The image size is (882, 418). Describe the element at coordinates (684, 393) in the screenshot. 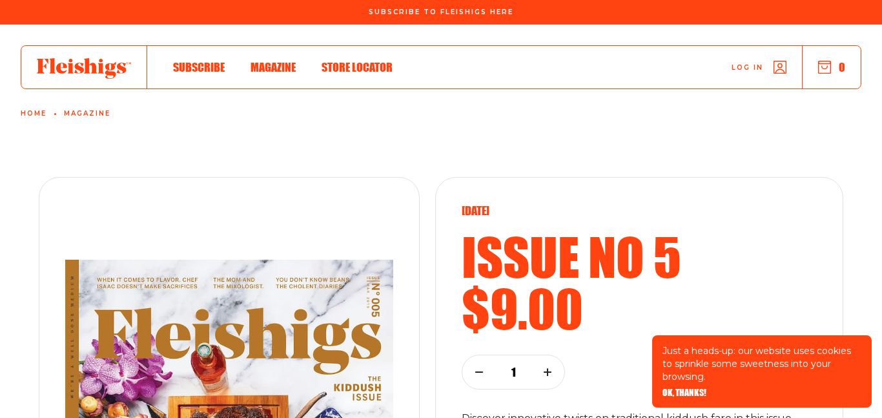

I see `span: OK, THANKS!` at that location.